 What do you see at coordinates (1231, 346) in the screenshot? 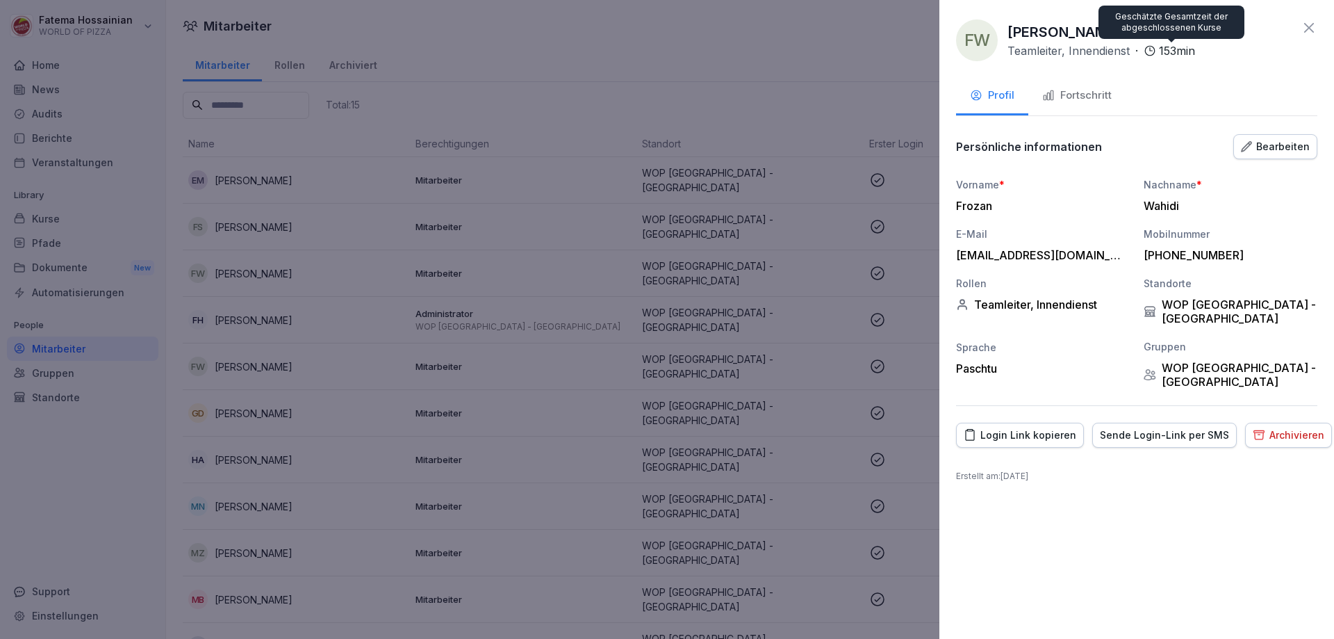
I see `div: Gruppen` at bounding box center [1231, 346].